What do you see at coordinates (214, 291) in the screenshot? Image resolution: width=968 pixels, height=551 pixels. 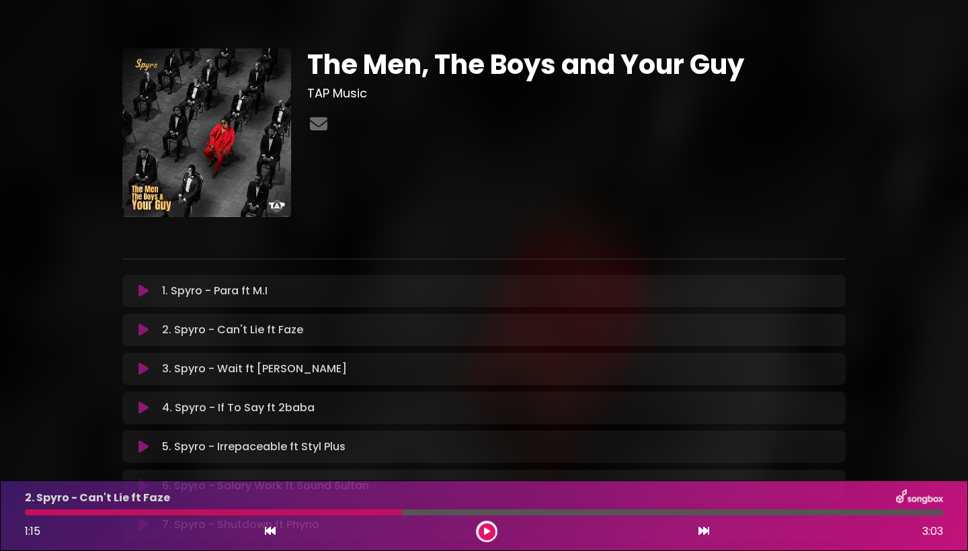 I see `p: 1. Spyro - Para ft M.I` at bounding box center [214, 291].